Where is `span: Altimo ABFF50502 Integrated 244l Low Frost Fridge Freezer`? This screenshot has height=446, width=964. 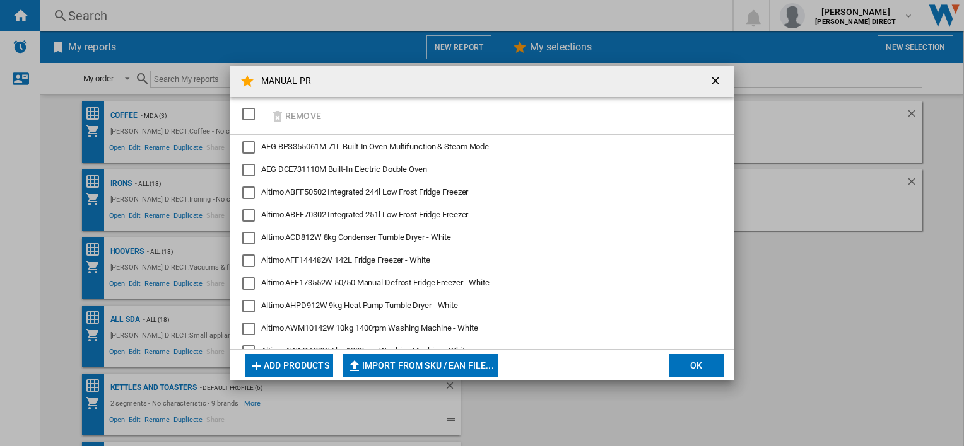
span: Altimo ABFF50502 Integrated 244l Low Frost Fridge Freezer is located at coordinates (365, 192).